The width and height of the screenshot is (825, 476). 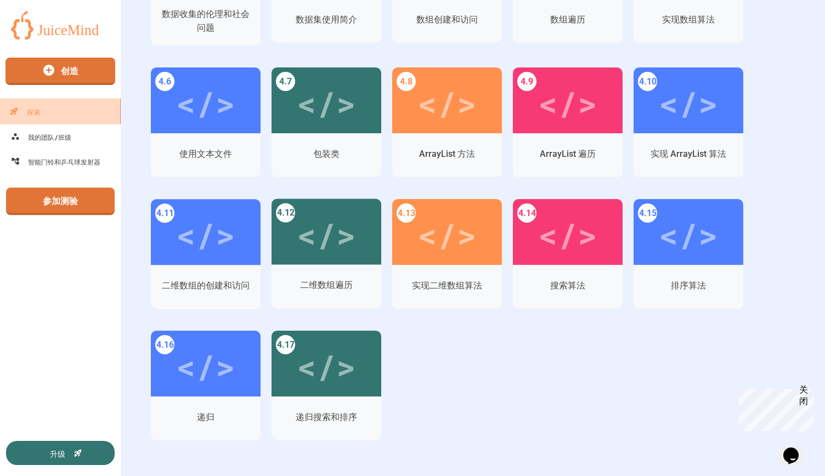 I want to click on font: ArrayList 遍历, so click(x=567, y=154).